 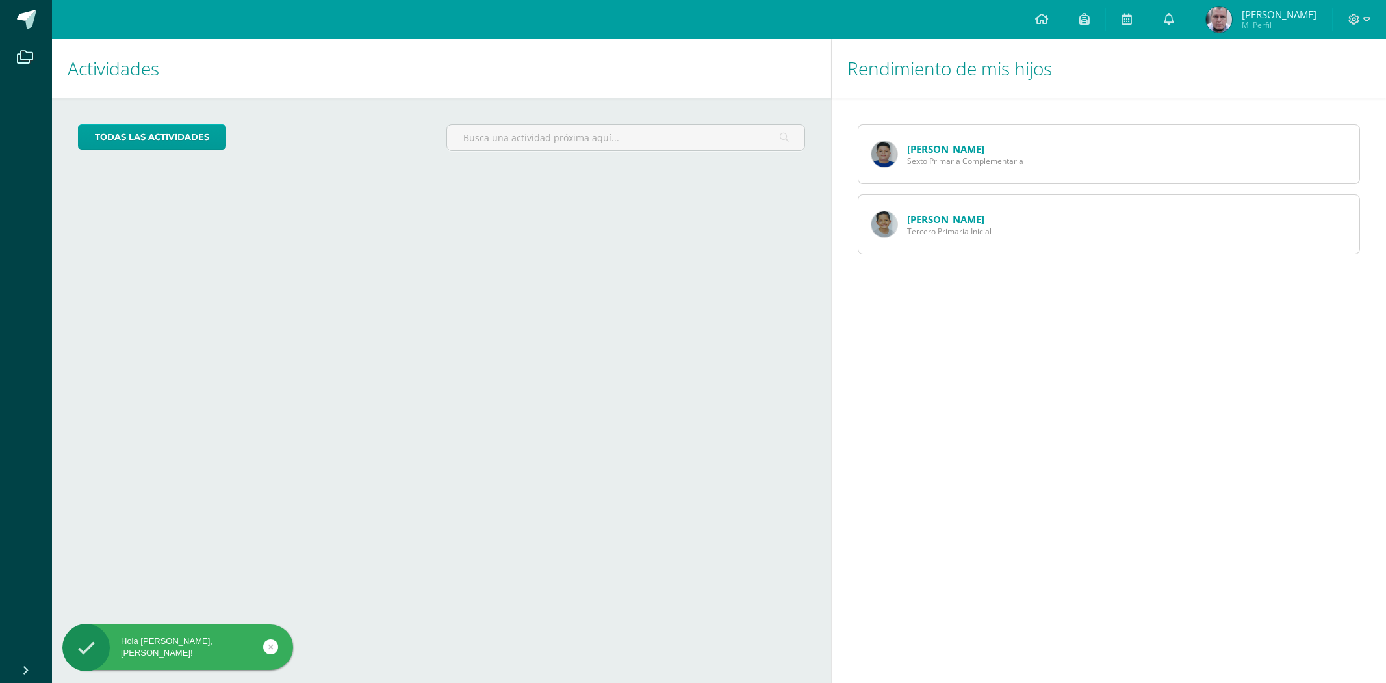 What do you see at coordinates (625, 137) in the screenshot?
I see `input: Busca una actividad próxima aquí...` at bounding box center [625, 137].